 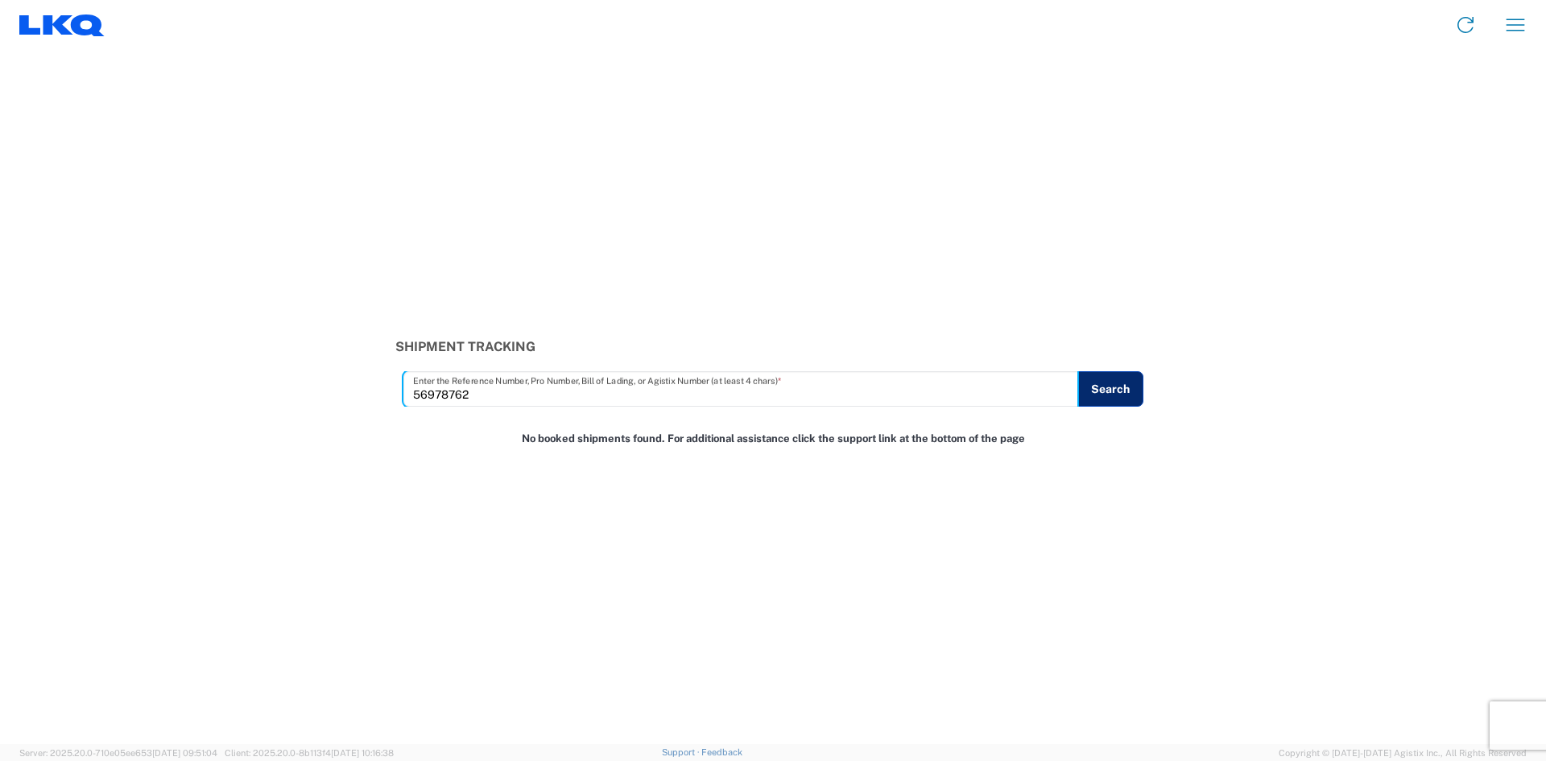 I want to click on h3: Shipment Tracking, so click(x=773, y=346).